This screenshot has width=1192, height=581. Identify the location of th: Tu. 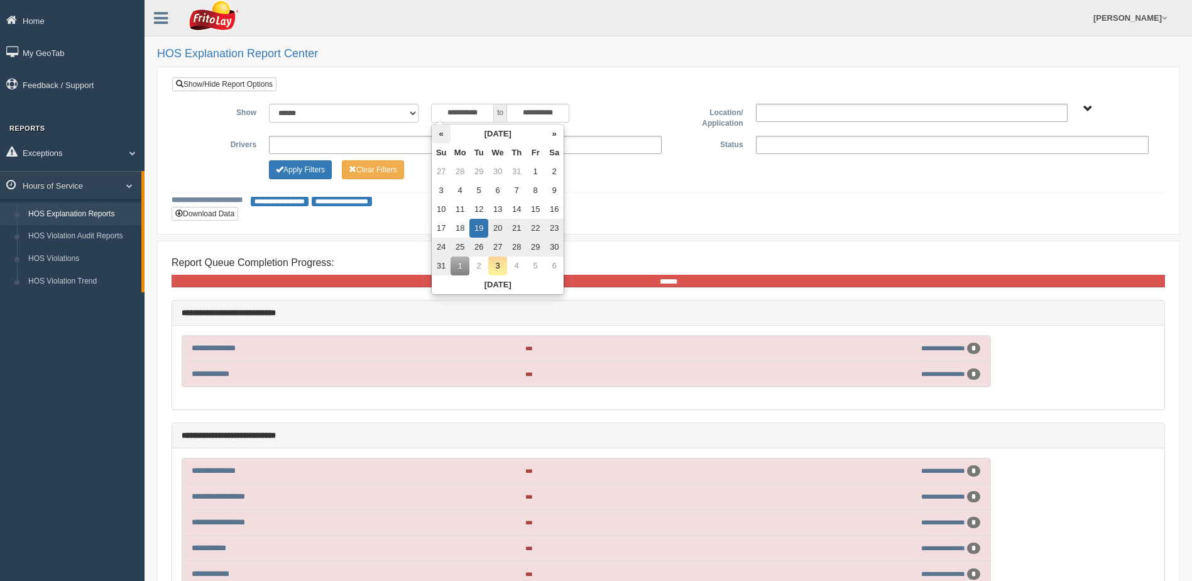
(479, 153).